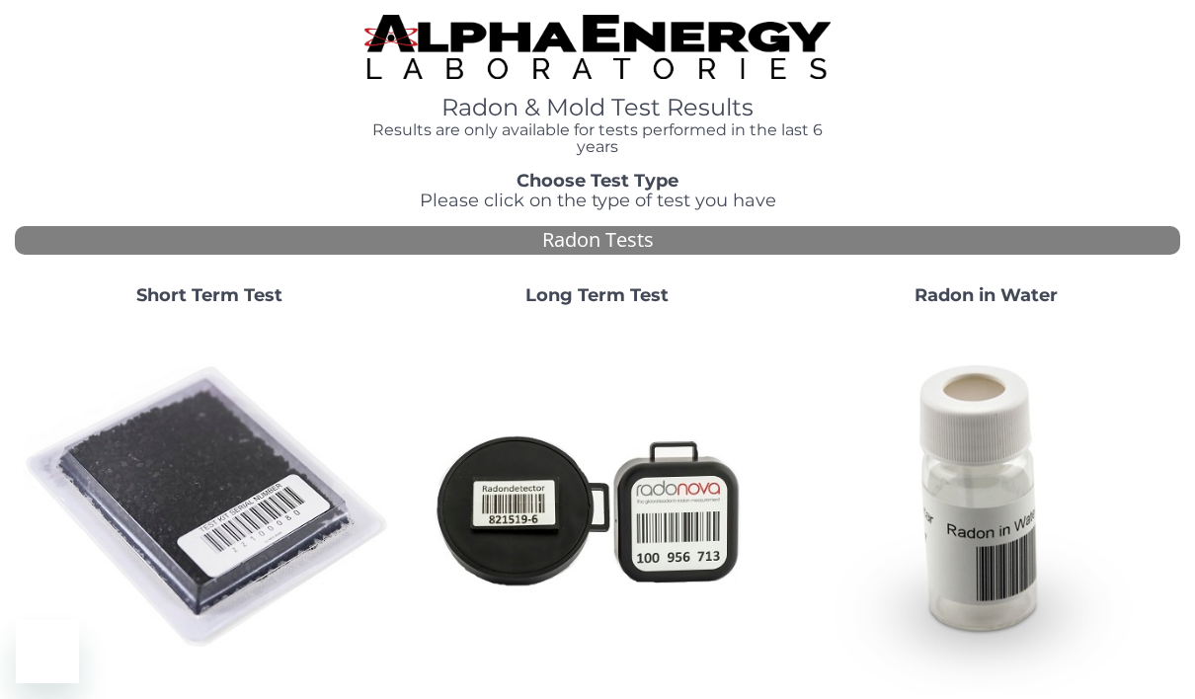 This screenshot has width=1195, height=699. What do you see at coordinates (598, 46) in the screenshot?
I see `img: TightCrop.jpg` at bounding box center [598, 46].